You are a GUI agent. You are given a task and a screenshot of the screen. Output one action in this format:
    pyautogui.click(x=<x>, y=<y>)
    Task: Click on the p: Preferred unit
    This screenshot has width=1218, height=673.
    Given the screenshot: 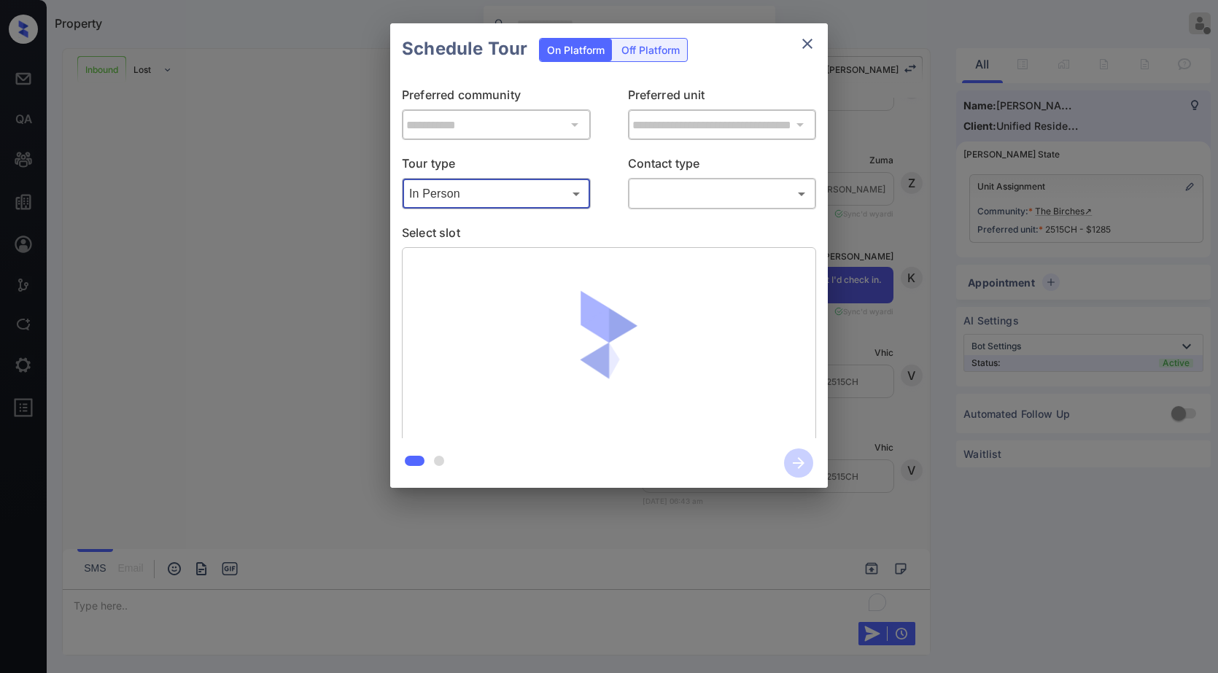 What is the action you would take?
    pyautogui.click(x=722, y=98)
    